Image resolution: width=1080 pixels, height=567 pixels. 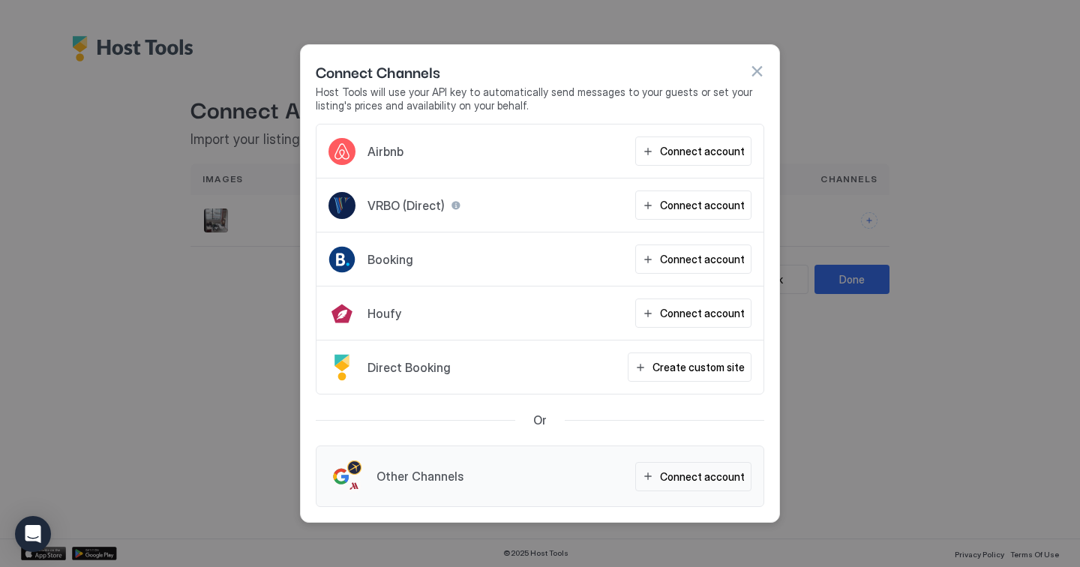 I want to click on span: Connect Channels, so click(x=378, y=71).